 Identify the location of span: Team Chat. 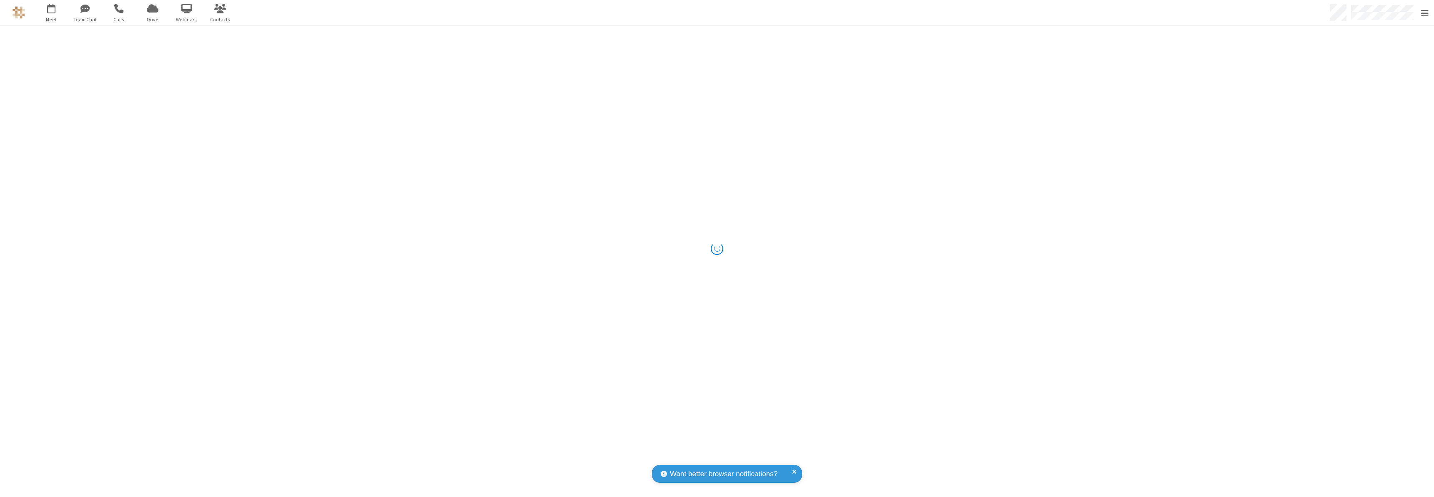
(85, 20).